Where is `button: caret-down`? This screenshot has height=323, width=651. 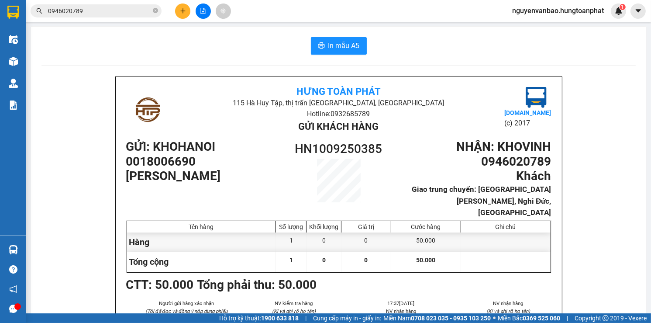 button: caret-down is located at coordinates (638, 11).